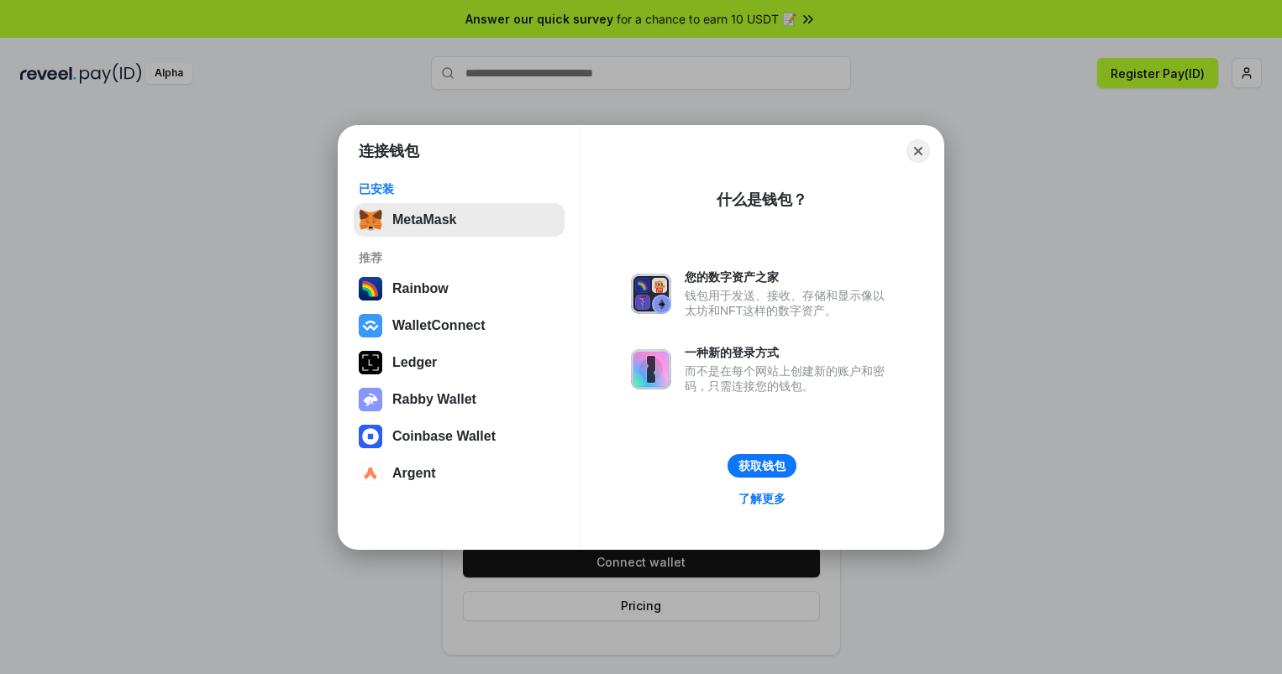 The width and height of the screenshot is (1282, 674). Describe the element at coordinates (789, 277) in the screenshot. I see `div: 您的数字资产之家` at that location.